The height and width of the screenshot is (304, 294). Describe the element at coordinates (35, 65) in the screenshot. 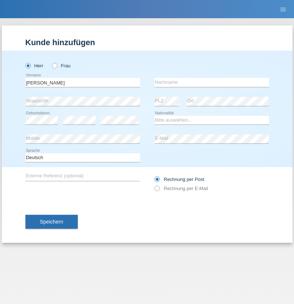

I see `label: Herr` at that location.